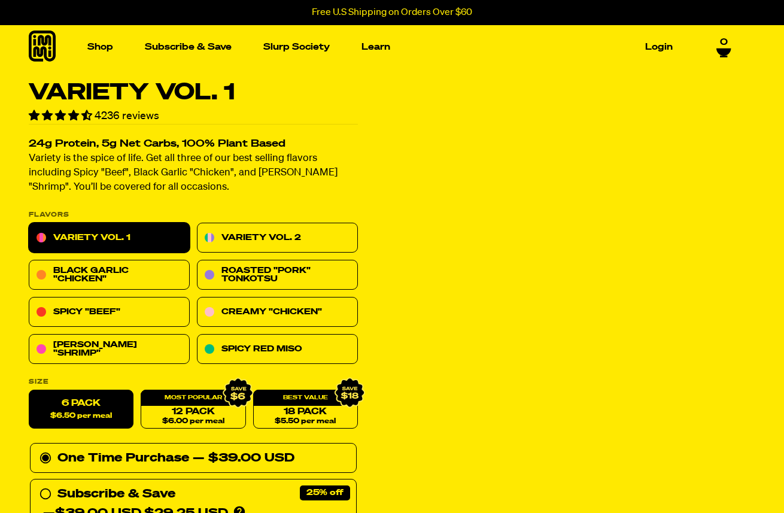  What do you see at coordinates (193, 144) in the screenshot?
I see `h2: 24g Protein, 5g Net Carbs, 100% Plant Based` at bounding box center [193, 144].